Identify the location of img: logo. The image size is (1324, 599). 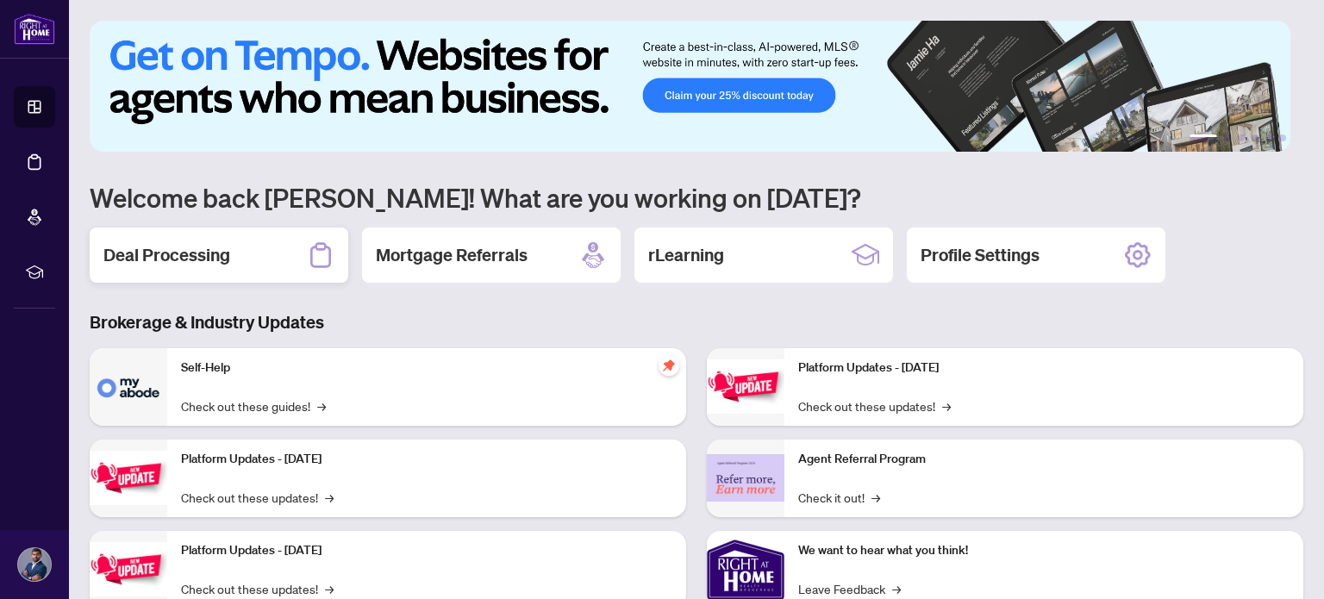
(34, 28).